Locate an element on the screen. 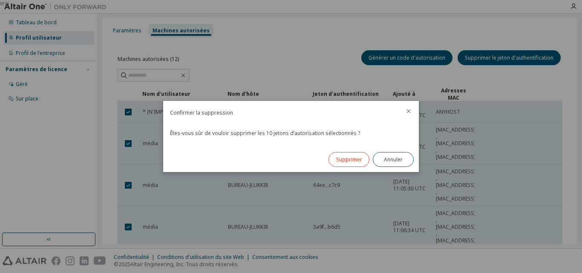 Image resolution: width=582 pixels, height=273 pixels. button: fermer is located at coordinates (409, 111).